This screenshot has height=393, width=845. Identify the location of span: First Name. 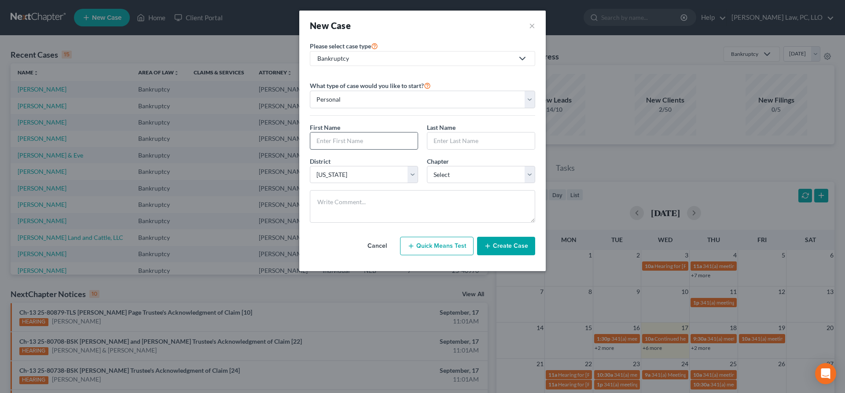
(325, 127).